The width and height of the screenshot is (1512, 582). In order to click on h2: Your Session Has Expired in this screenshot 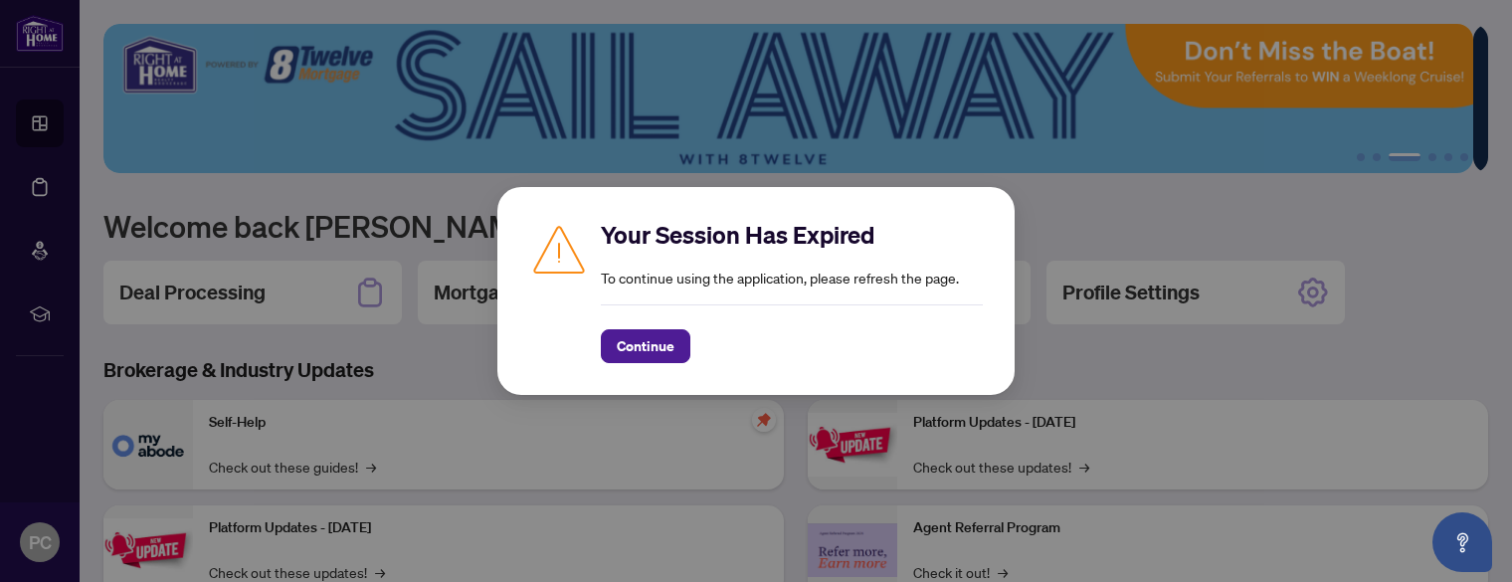, I will do `click(792, 235)`.